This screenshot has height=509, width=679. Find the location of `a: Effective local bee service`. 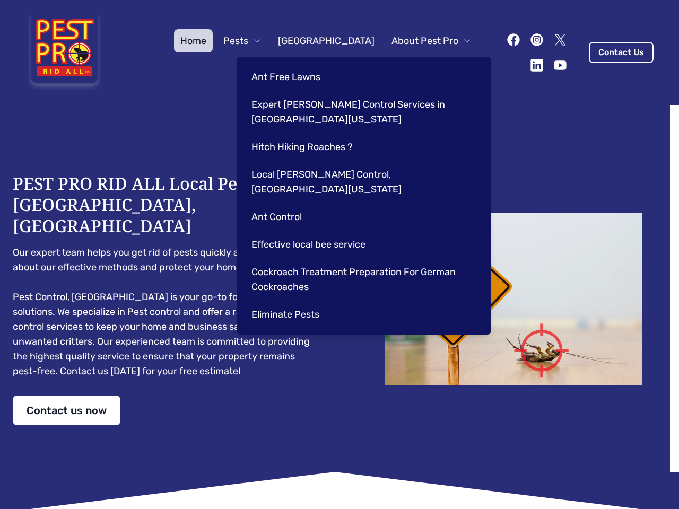

a: Effective local bee service is located at coordinates (362, 244).